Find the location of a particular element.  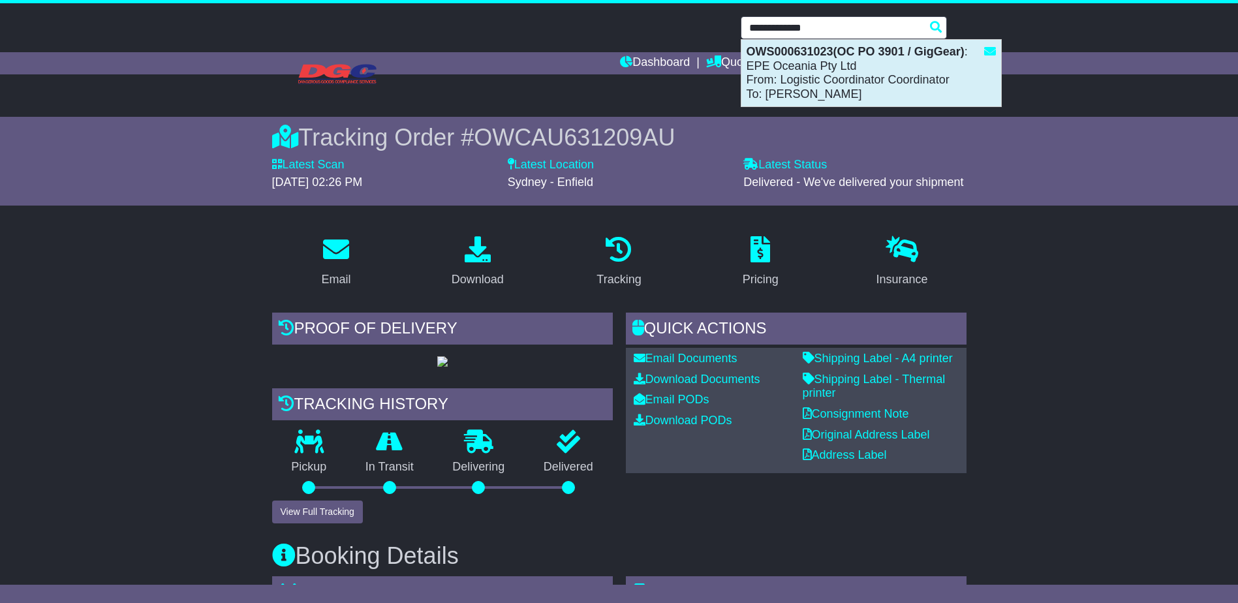

div: Quick Actions is located at coordinates (796, 330).